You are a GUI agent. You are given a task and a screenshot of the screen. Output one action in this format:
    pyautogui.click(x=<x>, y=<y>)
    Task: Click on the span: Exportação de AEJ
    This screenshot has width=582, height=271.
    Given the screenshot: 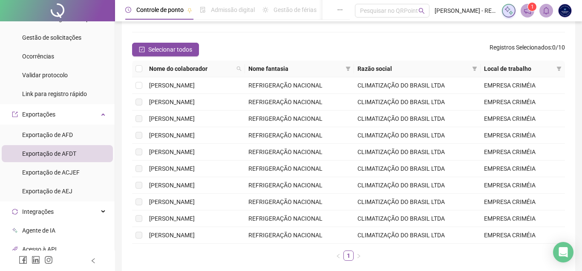 What is the action you would take?
    pyautogui.click(x=47, y=191)
    